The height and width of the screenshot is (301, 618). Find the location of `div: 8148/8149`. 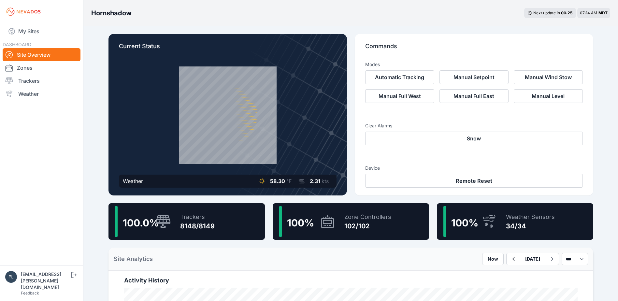

div: 8148/8149 is located at coordinates (197, 226).